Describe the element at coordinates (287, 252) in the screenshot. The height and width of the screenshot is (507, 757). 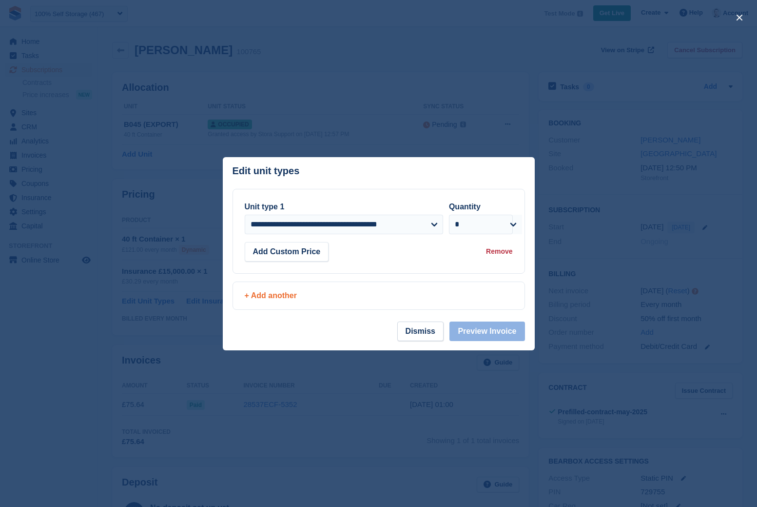
I see `button: Add Custom Price` at that location.